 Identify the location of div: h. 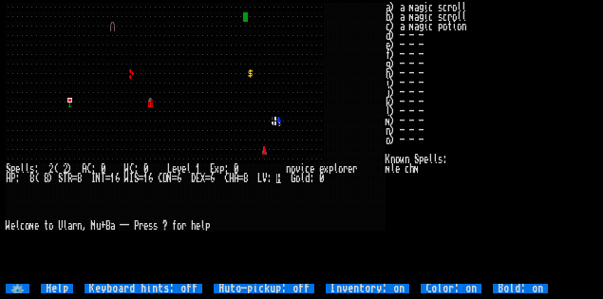
(193, 226).